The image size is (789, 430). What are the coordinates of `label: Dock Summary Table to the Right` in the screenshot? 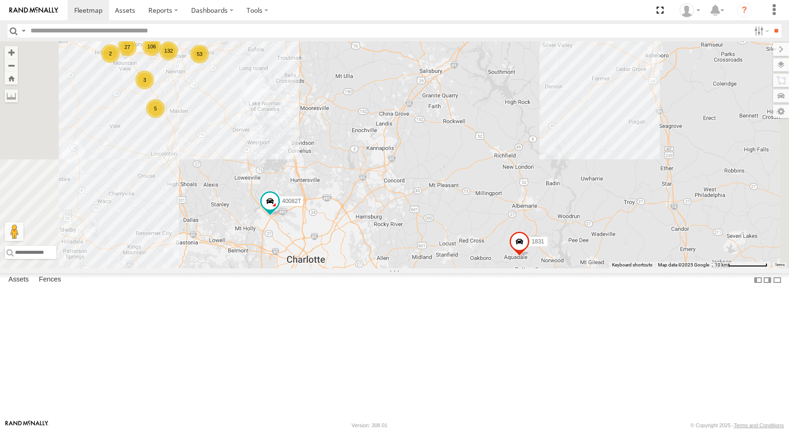 It's located at (768, 280).